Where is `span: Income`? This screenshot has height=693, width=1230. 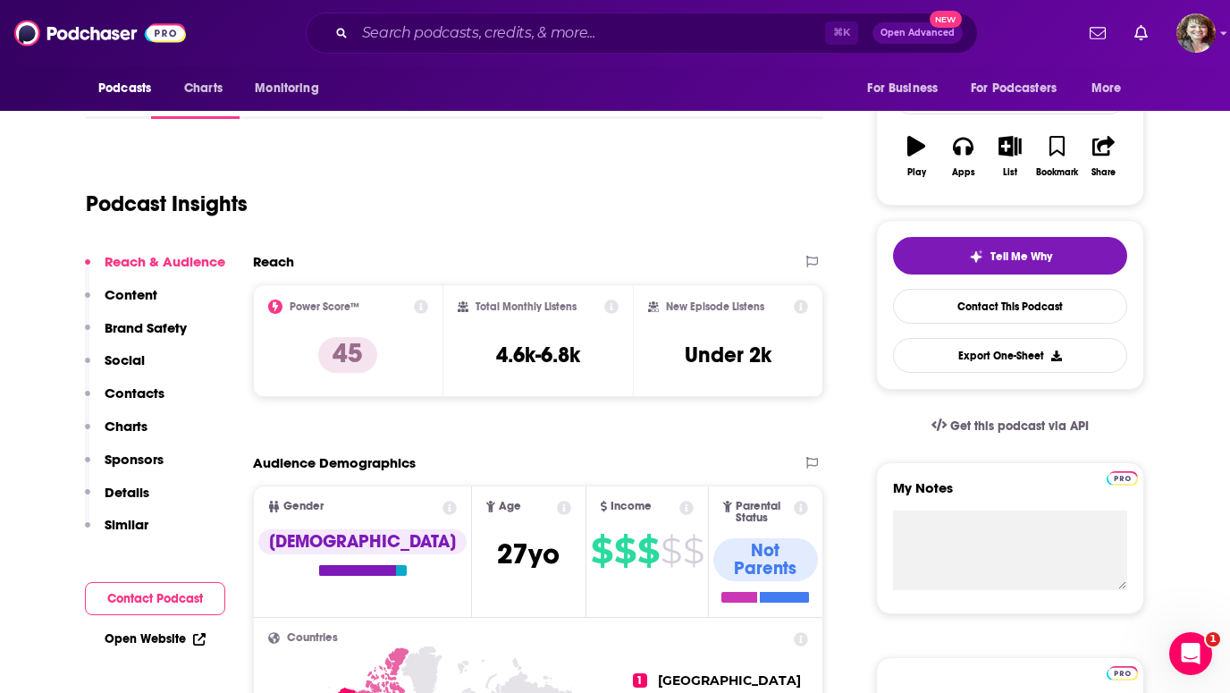 span: Income is located at coordinates (631, 506).